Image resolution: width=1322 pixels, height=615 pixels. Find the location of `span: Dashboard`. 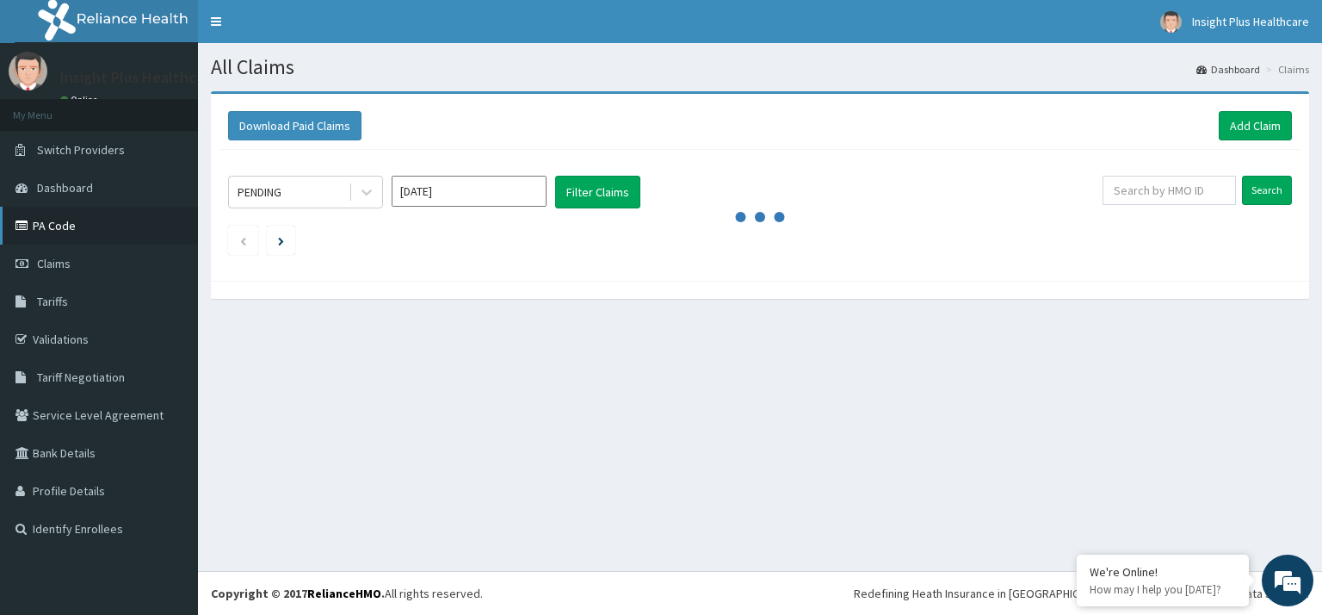

span: Dashboard is located at coordinates (65, 188).